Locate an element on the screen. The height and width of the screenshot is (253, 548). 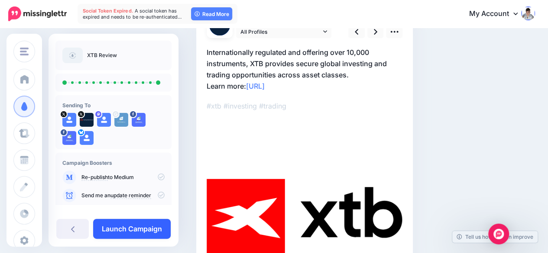
img: menu.png is located at coordinates (24, 52).